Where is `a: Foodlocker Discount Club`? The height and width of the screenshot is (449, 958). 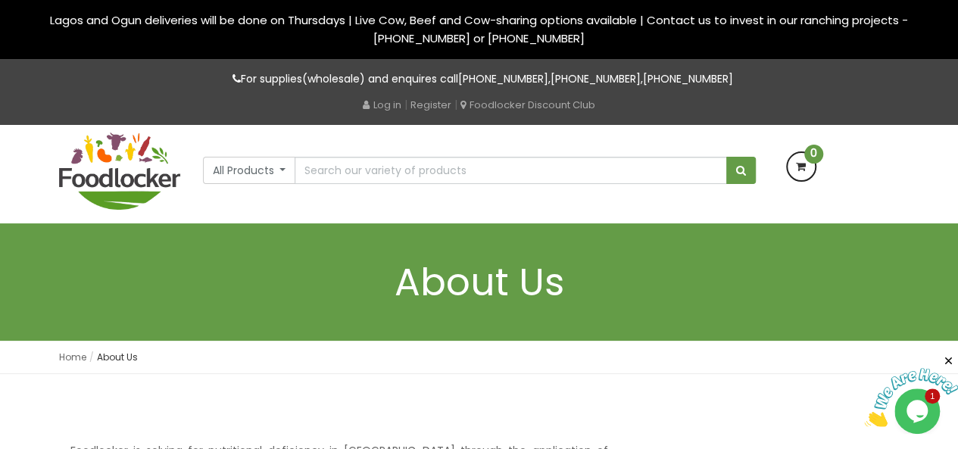
a: Foodlocker Discount Club is located at coordinates (528, 105).